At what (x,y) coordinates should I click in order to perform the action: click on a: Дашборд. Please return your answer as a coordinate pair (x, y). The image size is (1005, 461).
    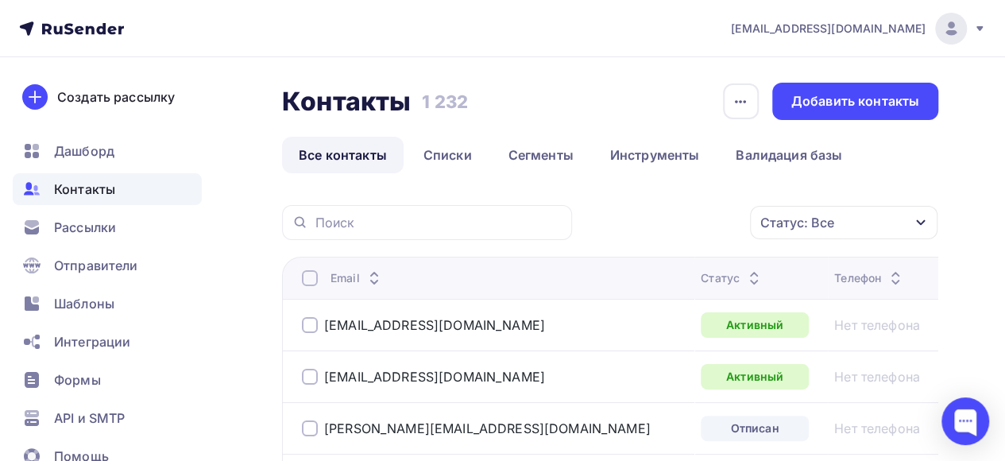
    Looking at the image, I should click on (107, 151).